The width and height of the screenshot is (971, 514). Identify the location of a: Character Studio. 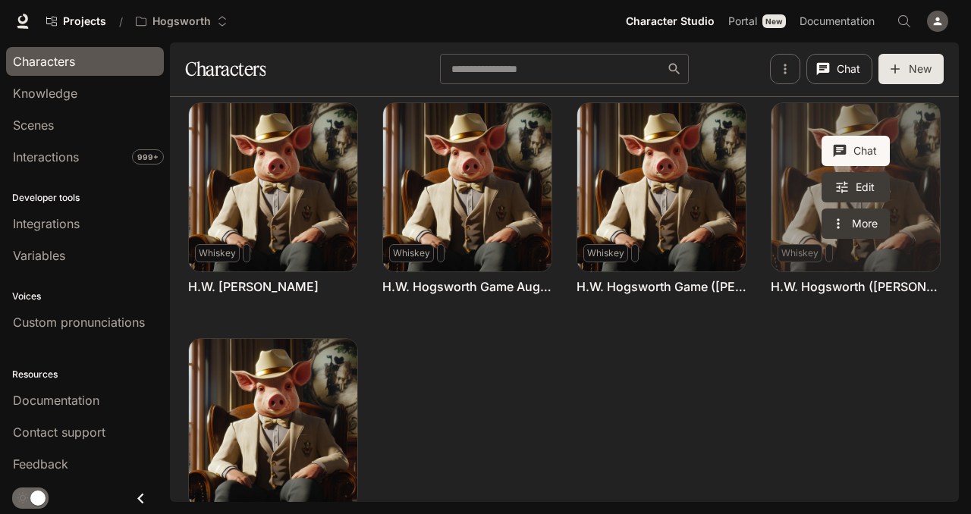
(670, 21).